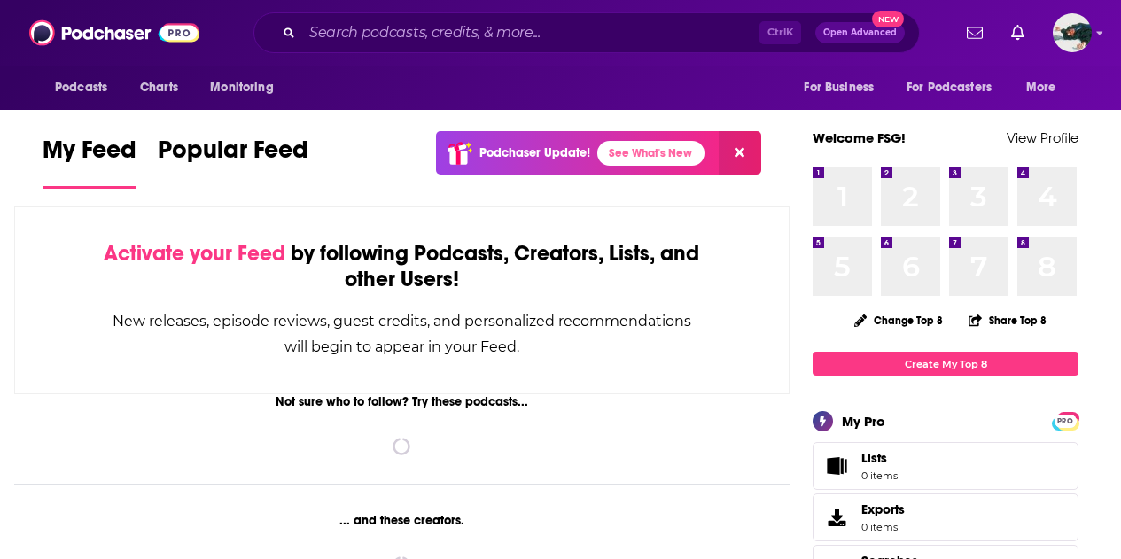 The height and width of the screenshot is (559, 1121). I want to click on span: Charts, so click(159, 88).